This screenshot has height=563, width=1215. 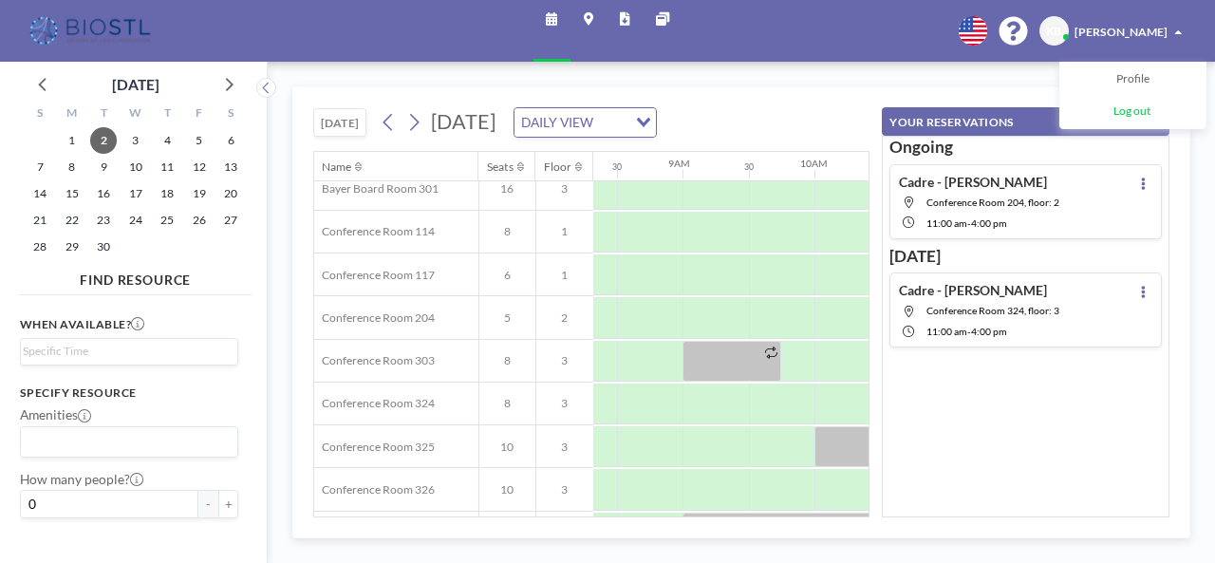 What do you see at coordinates (103, 220) in the screenshot?
I see `span: Tuesday, September 23, 2025` at bounding box center [103, 220].